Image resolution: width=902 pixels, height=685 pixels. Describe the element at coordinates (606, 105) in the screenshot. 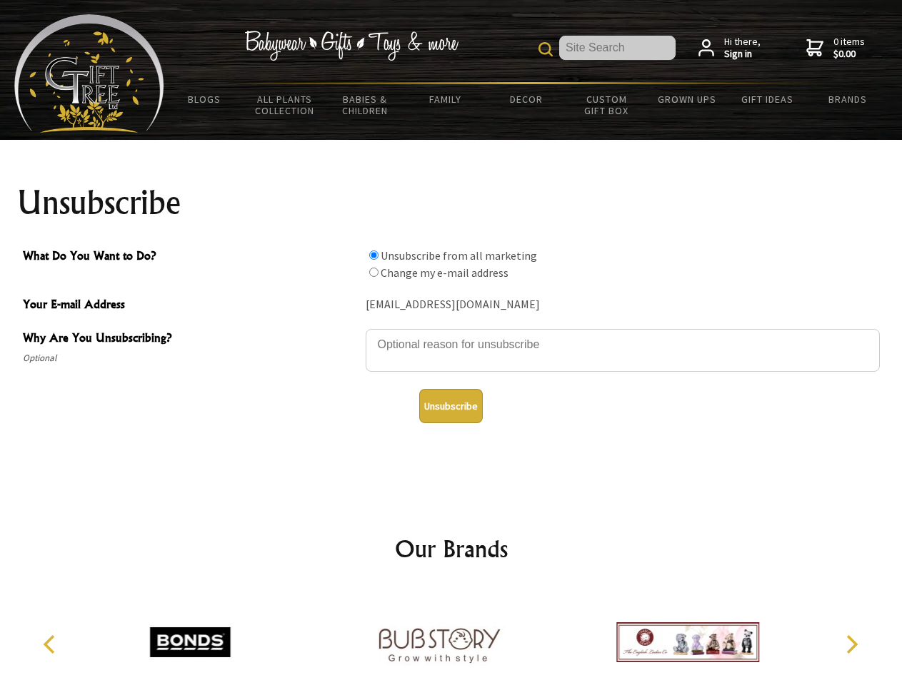

I see `a: Custom Gift Box` at that location.